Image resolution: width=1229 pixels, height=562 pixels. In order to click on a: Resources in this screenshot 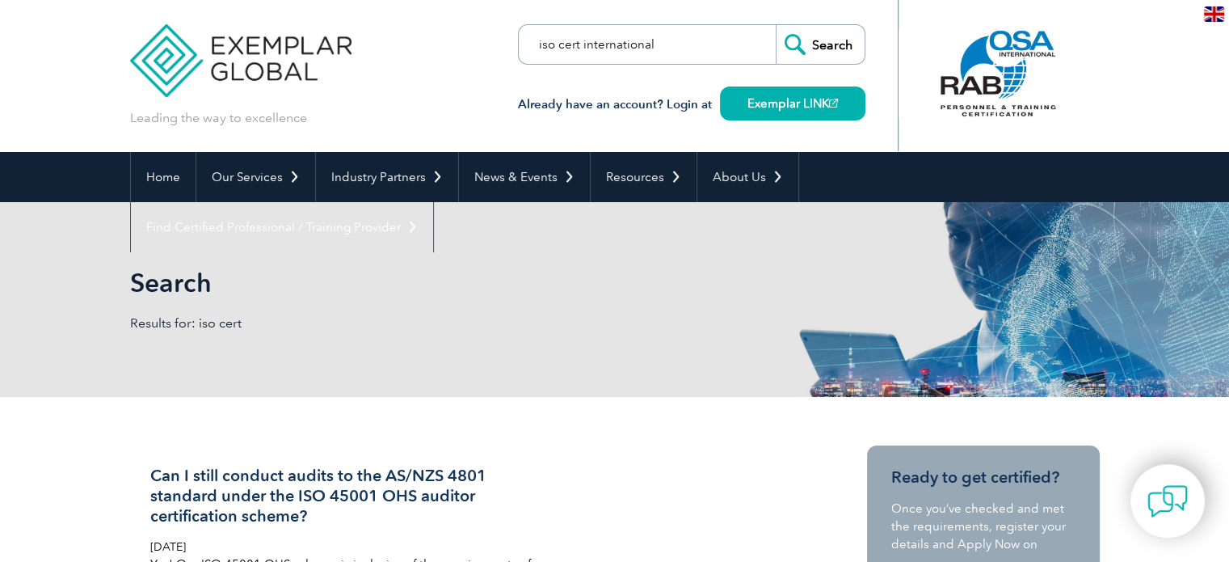, I will do `click(643, 177)`.